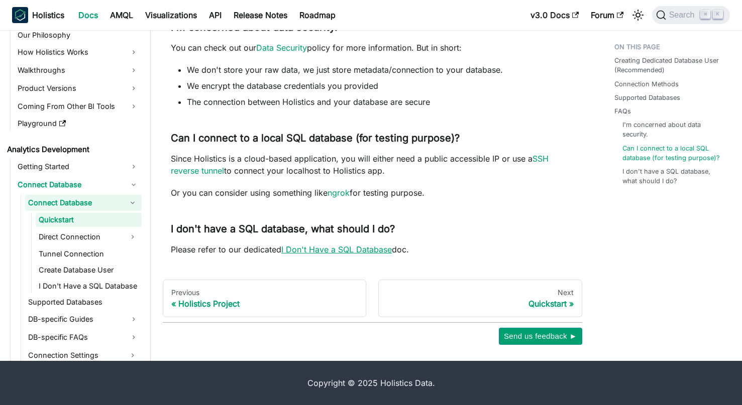  What do you see at coordinates (78, 70) in the screenshot?
I see `a: Walkthroughs` at bounding box center [78, 70].